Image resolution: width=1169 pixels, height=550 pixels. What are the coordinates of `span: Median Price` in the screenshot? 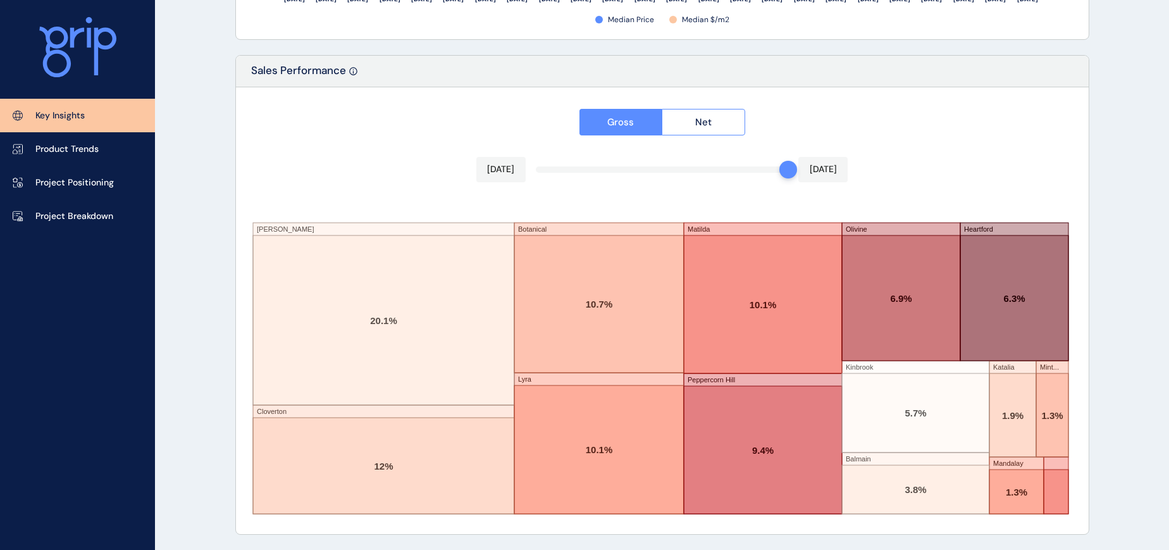 It's located at (631, 20).